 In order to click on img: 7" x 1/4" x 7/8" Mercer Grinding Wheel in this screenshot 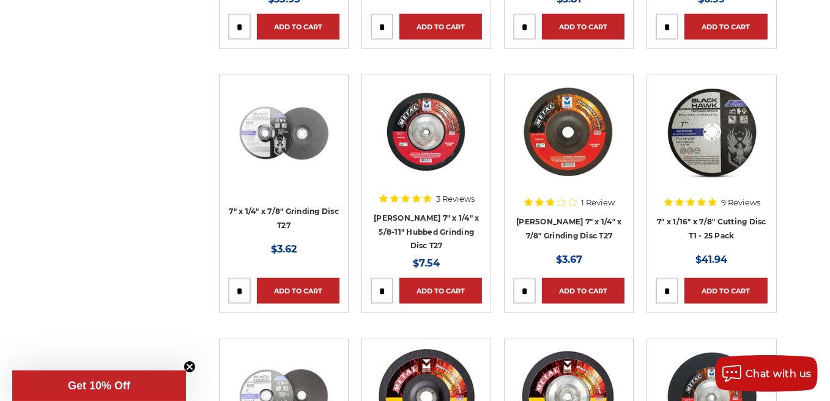, I will do `click(569, 133)`.